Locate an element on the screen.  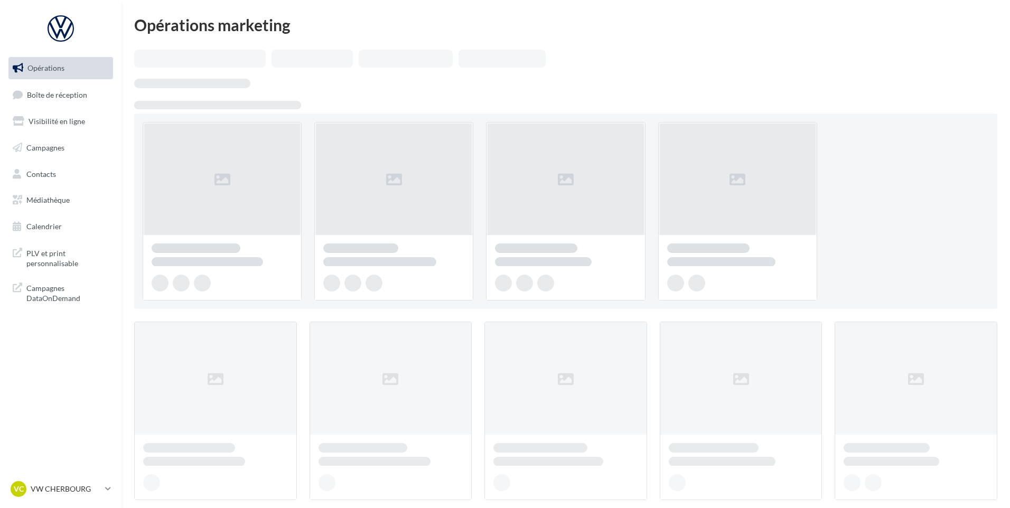
span: Campagnes is located at coordinates (45, 147).